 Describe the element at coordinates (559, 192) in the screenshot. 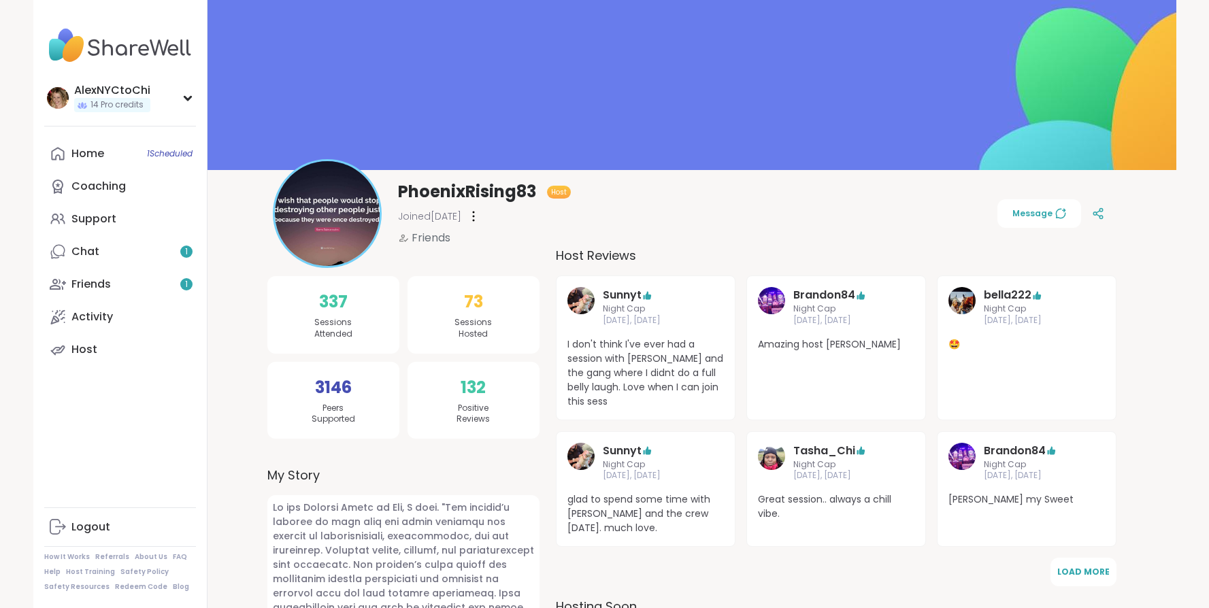

I see `span: Host` at that location.